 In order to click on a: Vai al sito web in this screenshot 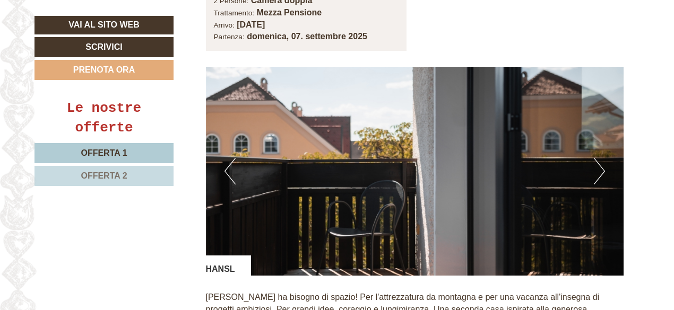, I will do `click(104, 25)`.